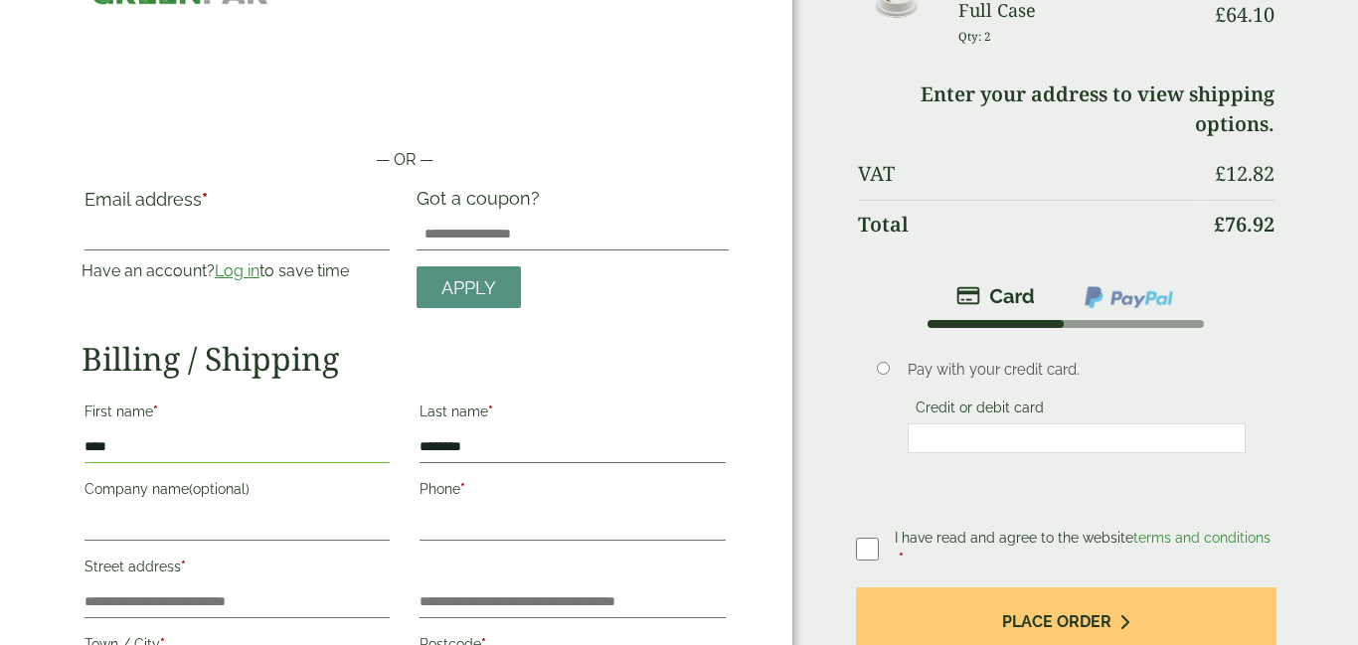  Describe the element at coordinates (1029, 224) in the screenshot. I see `th: Total` at that location.